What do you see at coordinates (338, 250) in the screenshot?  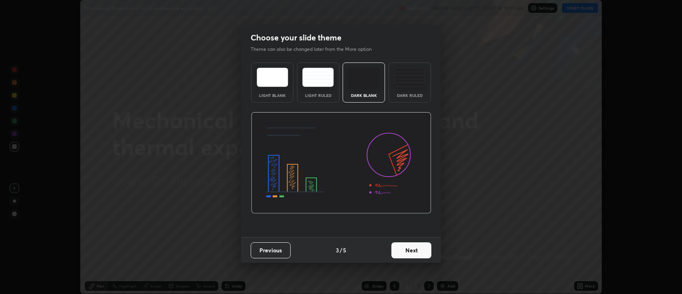 I see `h4: 3` at bounding box center [338, 250].